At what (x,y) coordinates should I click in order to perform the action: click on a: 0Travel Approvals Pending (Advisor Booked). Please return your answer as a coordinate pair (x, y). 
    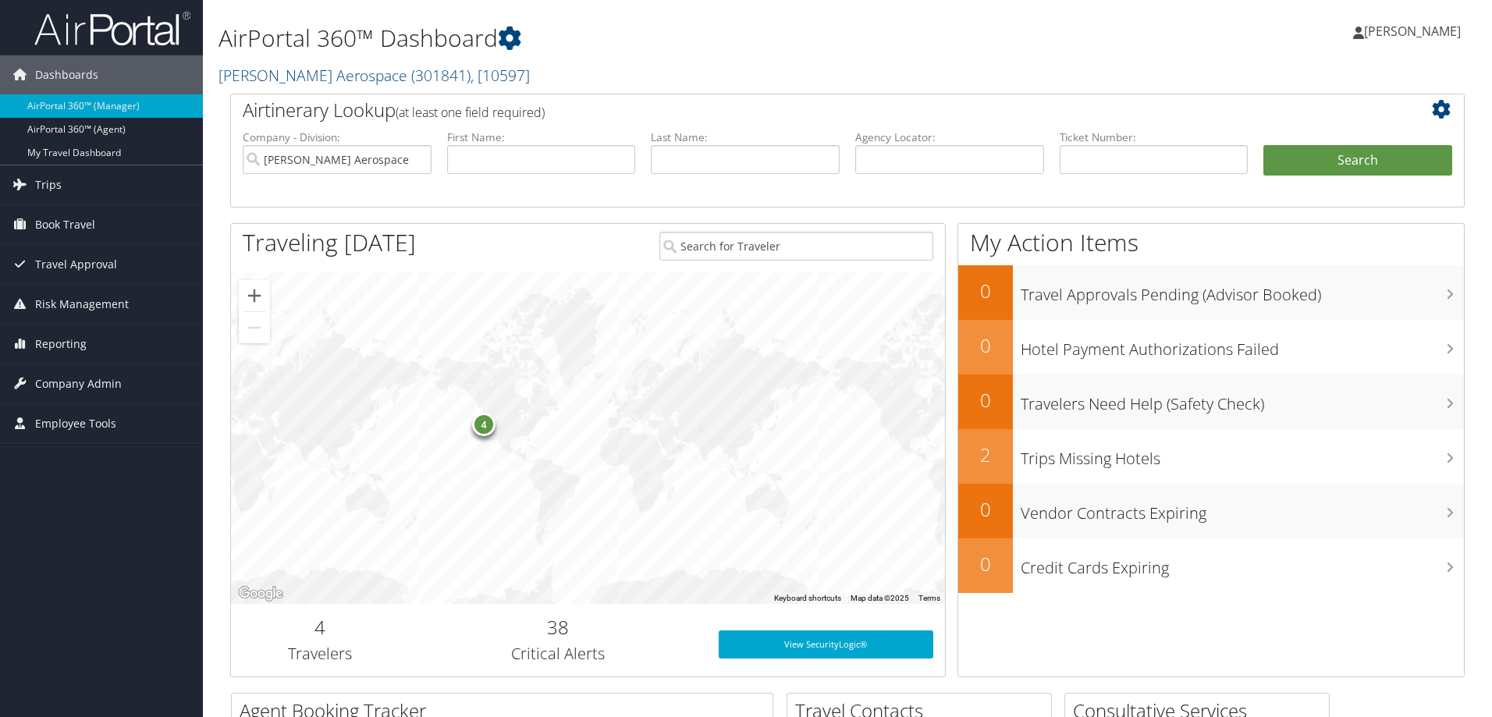
    Looking at the image, I should click on (1211, 293).